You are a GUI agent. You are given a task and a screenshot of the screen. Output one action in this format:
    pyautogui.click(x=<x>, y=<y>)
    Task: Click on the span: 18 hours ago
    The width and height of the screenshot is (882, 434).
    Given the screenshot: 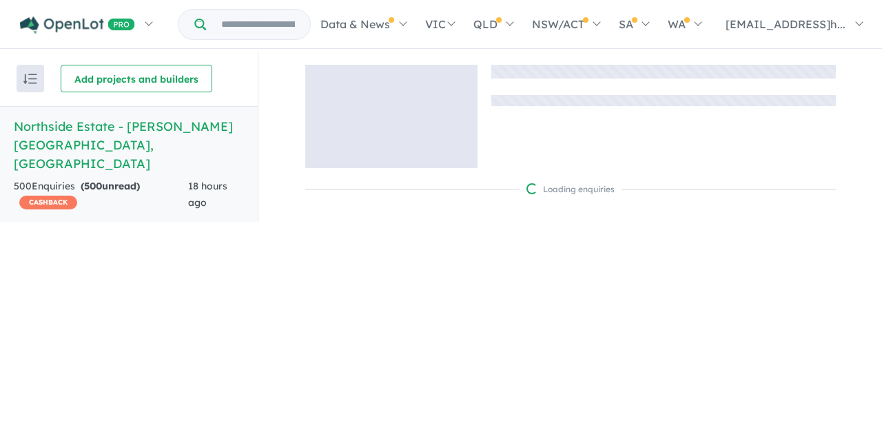 What is the action you would take?
    pyautogui.click(x=207, y=194)
    